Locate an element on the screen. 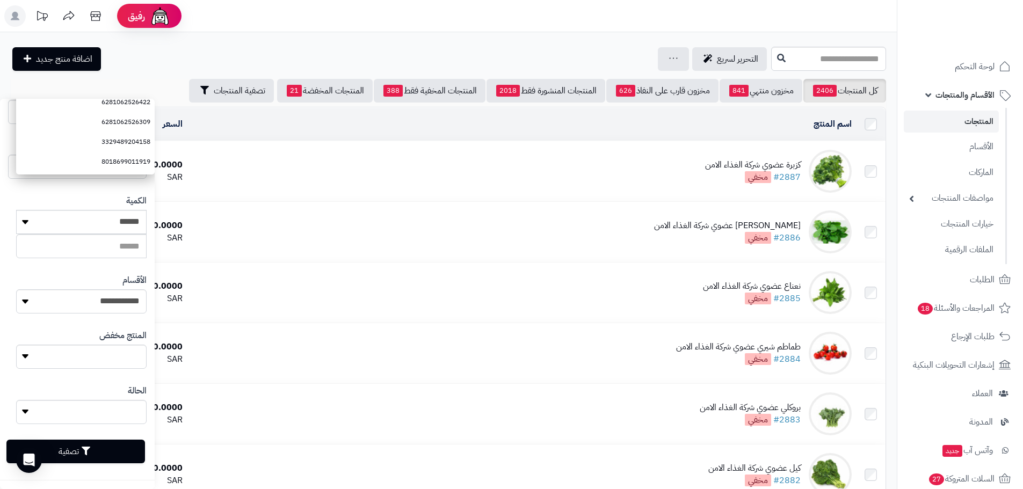 This screenshot has width=1023, height=489. a: المنتجات is located at coordinates (951, 121).